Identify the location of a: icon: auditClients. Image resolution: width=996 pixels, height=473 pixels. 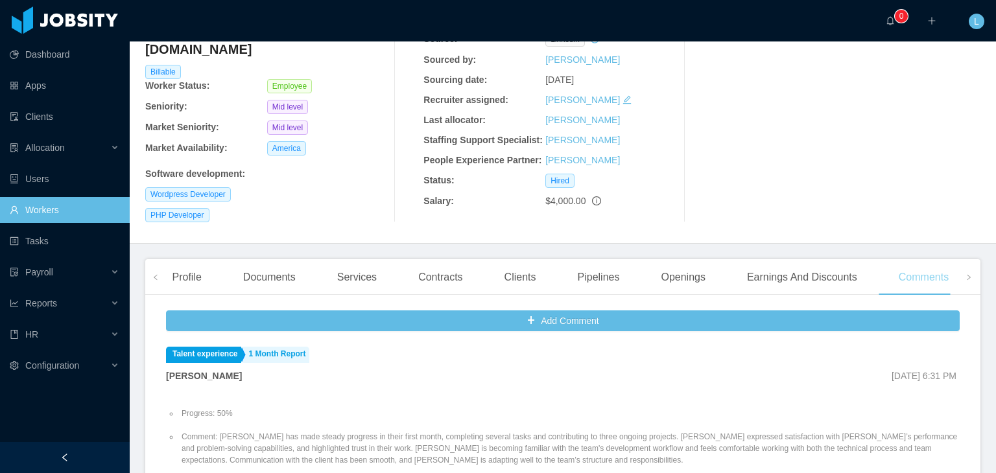
(64, 117).